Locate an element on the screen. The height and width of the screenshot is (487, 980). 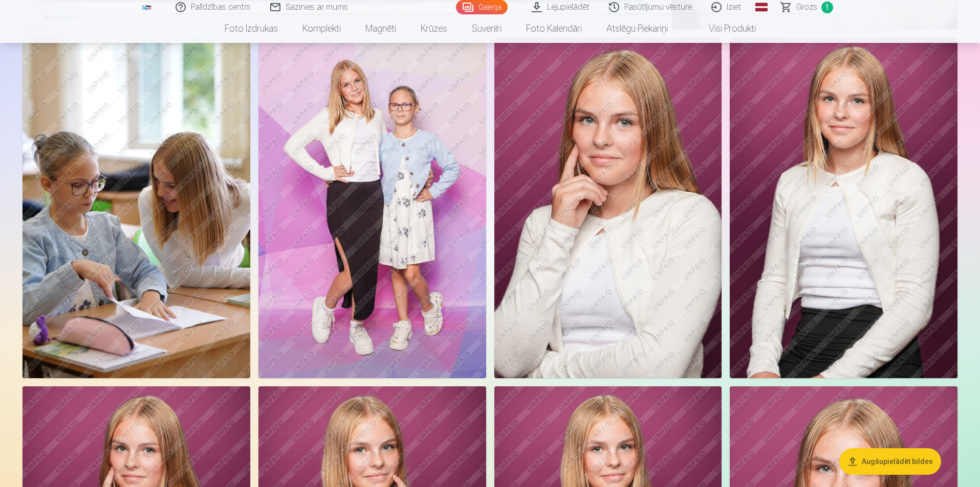
img: /fa1 is located at coordinates (147, 7).